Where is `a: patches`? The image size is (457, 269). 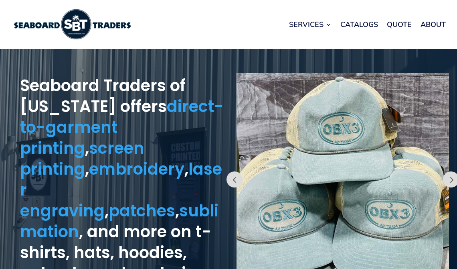
a: patches is located at coordinates (142, 211).